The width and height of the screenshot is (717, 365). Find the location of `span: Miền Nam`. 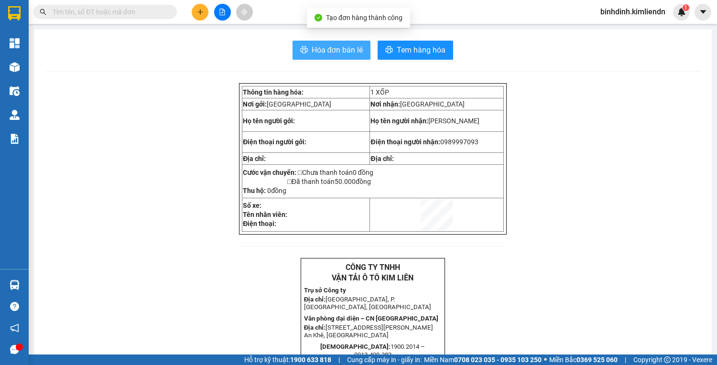

span: Miền Nam is located at coordinates (483, 360).